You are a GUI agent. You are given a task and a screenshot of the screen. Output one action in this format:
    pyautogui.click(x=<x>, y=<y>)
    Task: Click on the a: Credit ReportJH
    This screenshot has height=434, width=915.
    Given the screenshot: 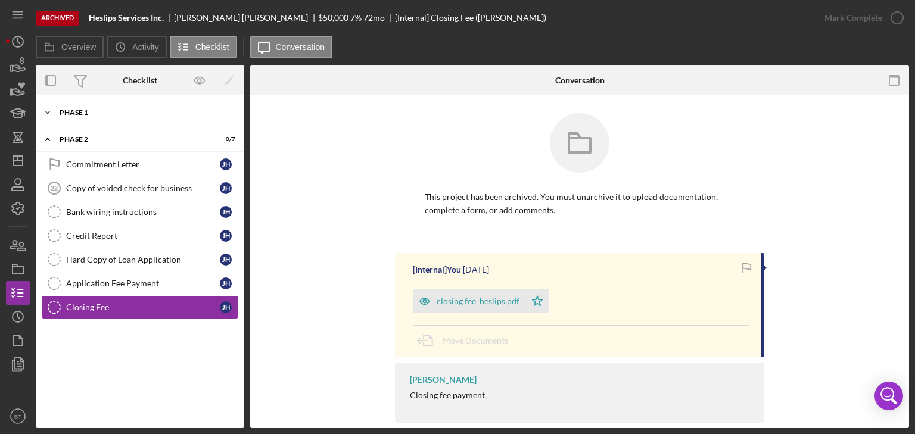 What is the action you would take?
    pyautogui.click(x=140, y=236)
    